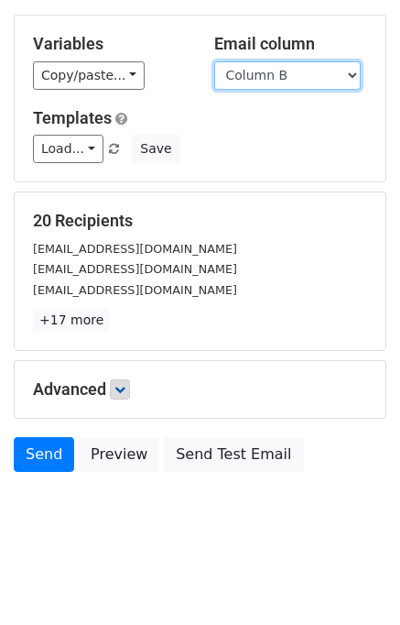 The image size is (400, 625). What do you see at coordinates (89, 75) in the screenshot?
I see `a: Copy/paste...` at bounding box center [89, 75].